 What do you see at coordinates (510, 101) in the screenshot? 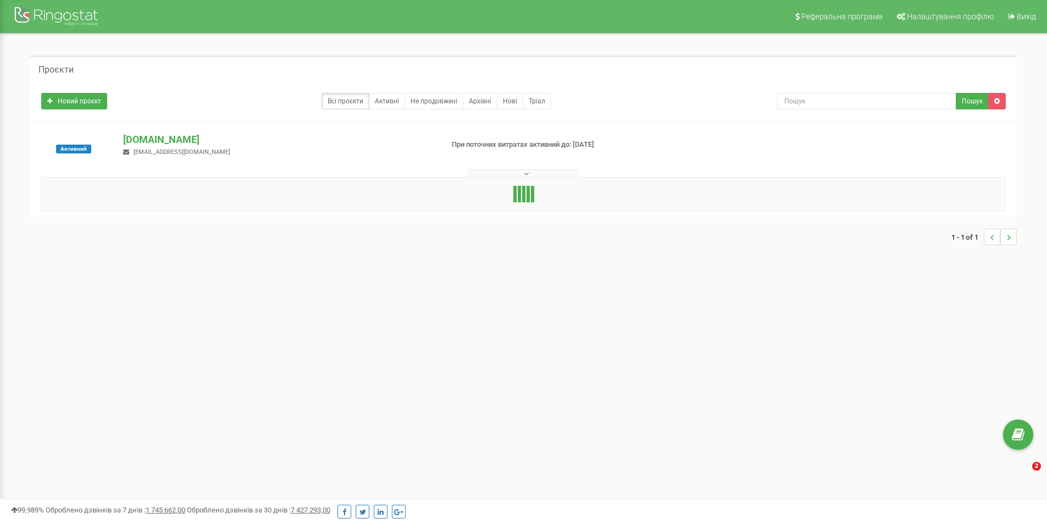
I see `a: Нові` at bounding box center [510, 101].